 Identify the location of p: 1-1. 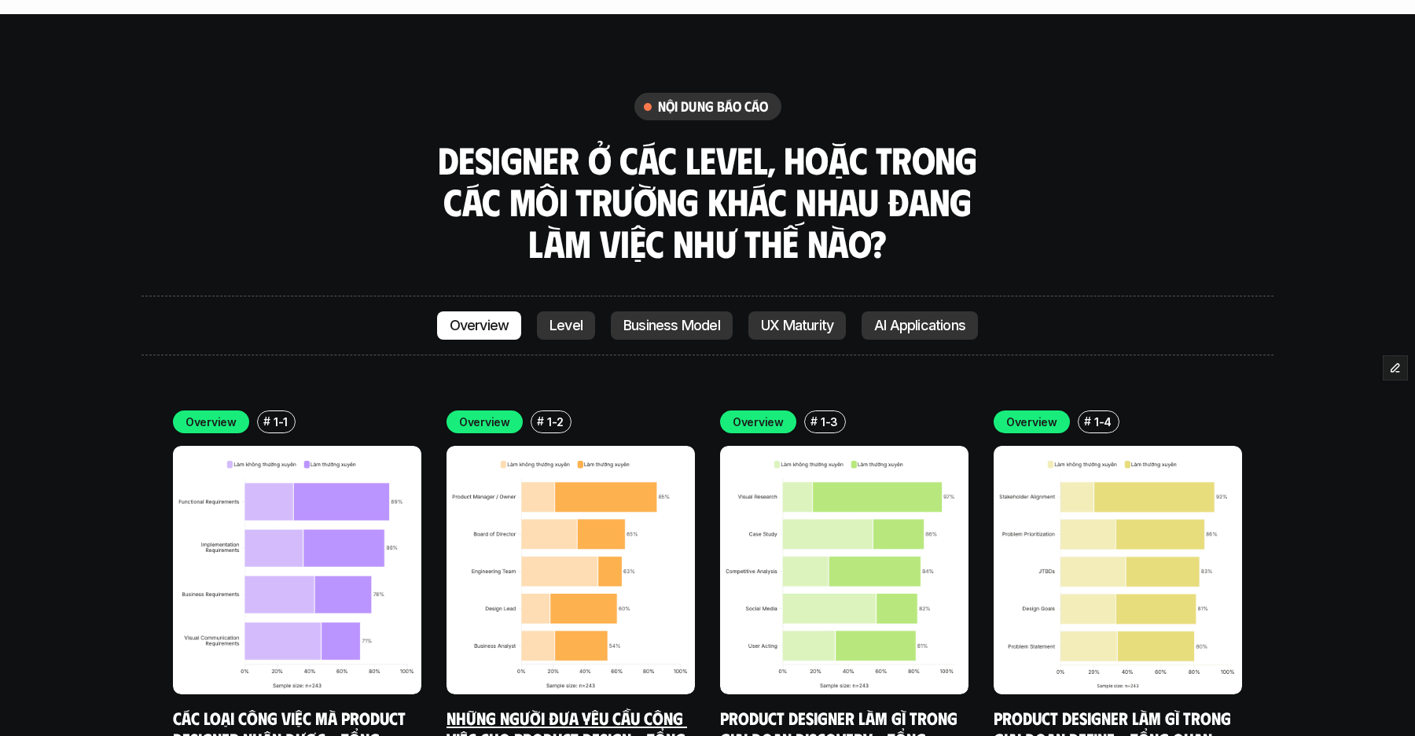
(281, 421).